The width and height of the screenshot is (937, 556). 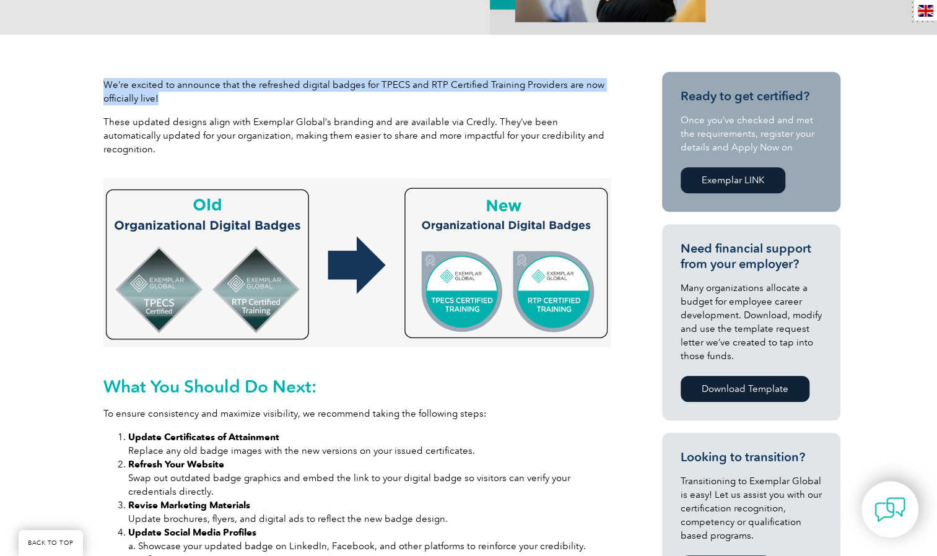 What do you see at coordinates (357, 414) in the screenshot?
I see `p: To ensure consistency and maximize visibility, we recommend taking the following steps:` at bounding box center [357, 414].